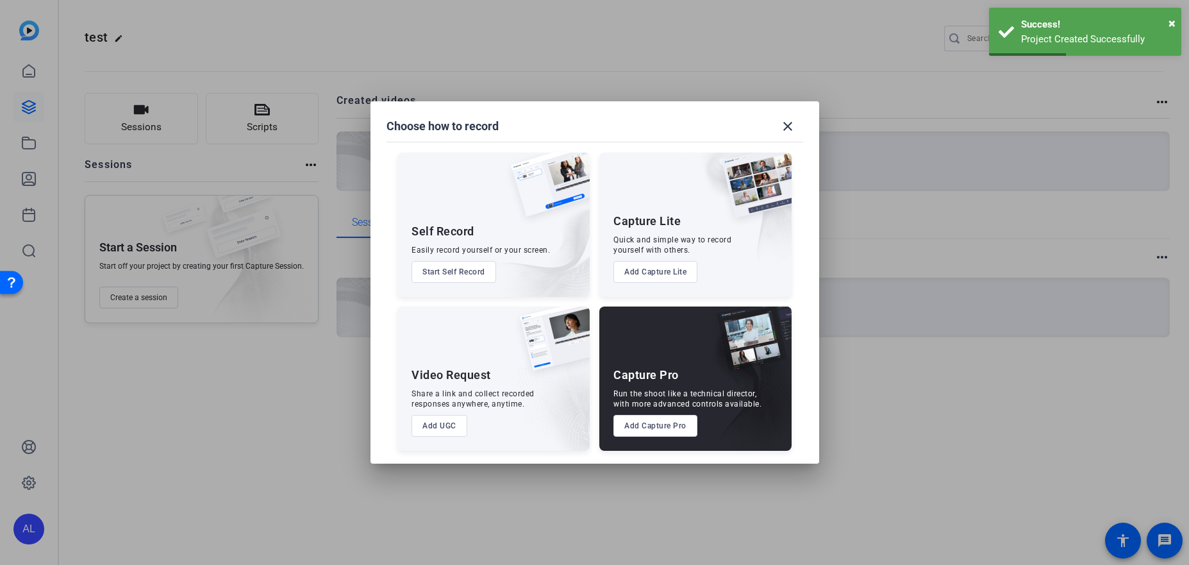 The height and width of the screenshot is (565, 1189). I want to click on h1: Choose how to record, so click(442, 126).